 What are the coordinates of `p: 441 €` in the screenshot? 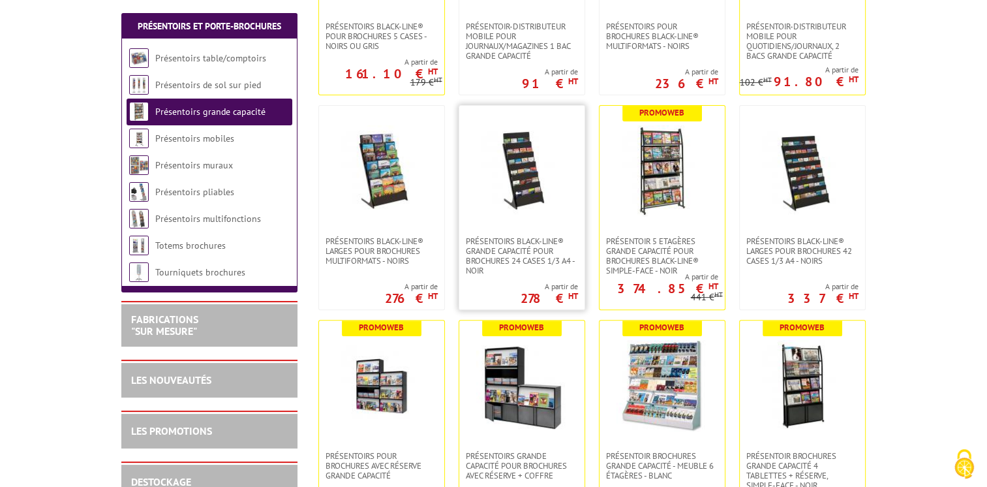 It's located at (707, 297).